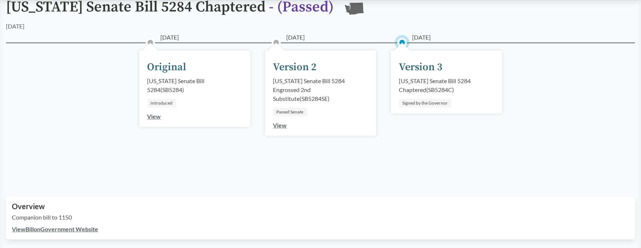 The height and width of the screenshot is (248, 641). Describe the element at coordinates (167, 67) in the screenshot. I see `div: Original` at that location.